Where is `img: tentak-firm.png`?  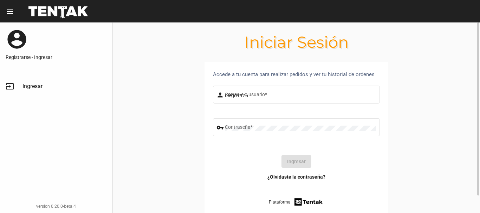
img: tentak-firm.png is located at coordinates (308, 202).